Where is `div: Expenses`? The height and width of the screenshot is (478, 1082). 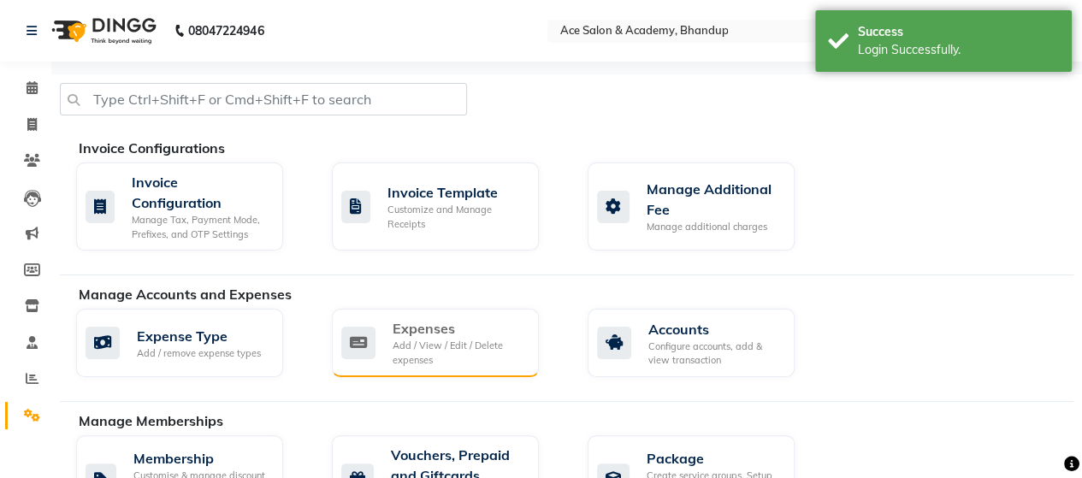 div: Expenses is located at coordinates (458, 328).